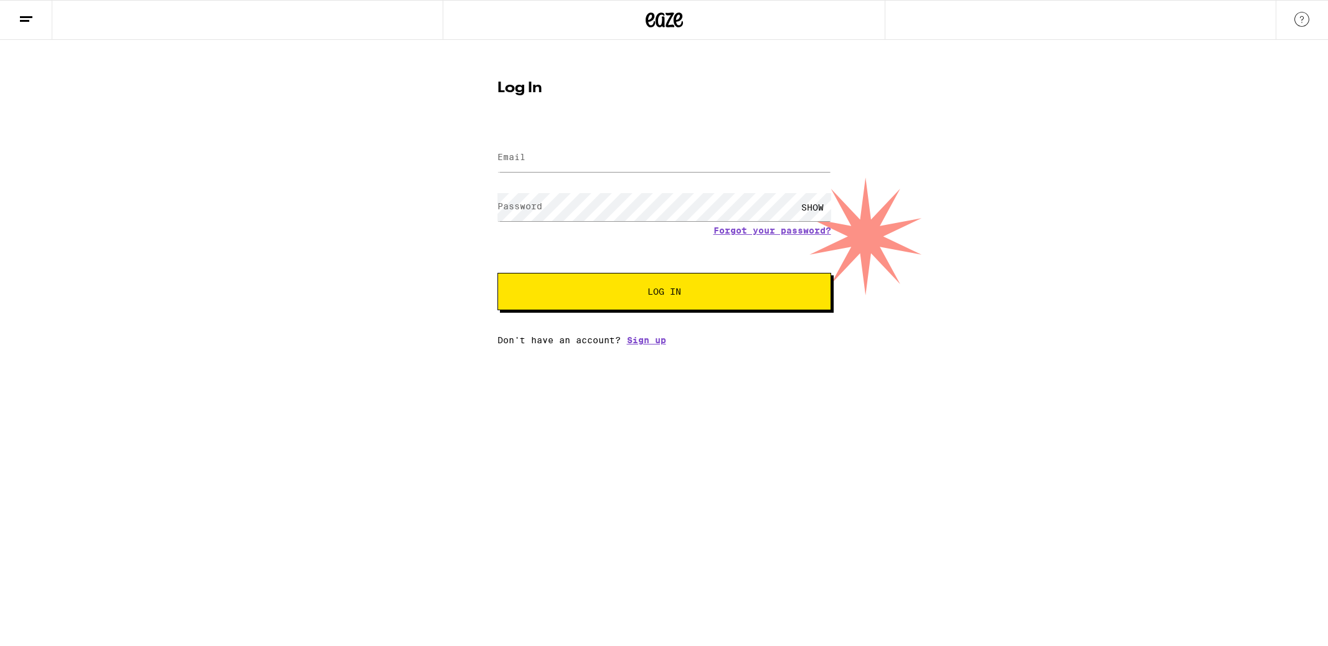  What do you see at coordinates (665, 291) in the screenshot?
I see `span: Log In` at bounding box center [665, 291].